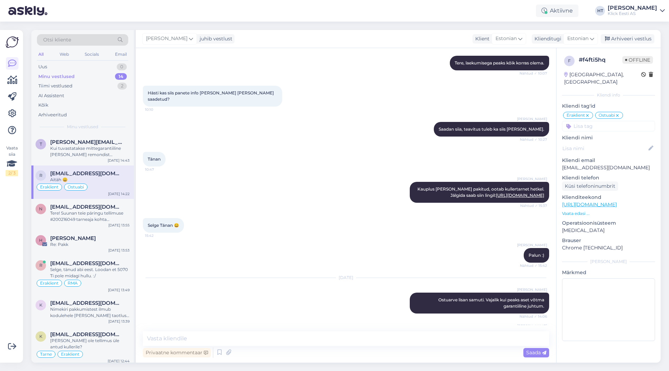 Image resolution: width=669 pixels, height=371 pixels. What do you see at coordinates (608, 95) in the screenshot?
I see `div: Kliendi info` at bounding box center [608, 95].